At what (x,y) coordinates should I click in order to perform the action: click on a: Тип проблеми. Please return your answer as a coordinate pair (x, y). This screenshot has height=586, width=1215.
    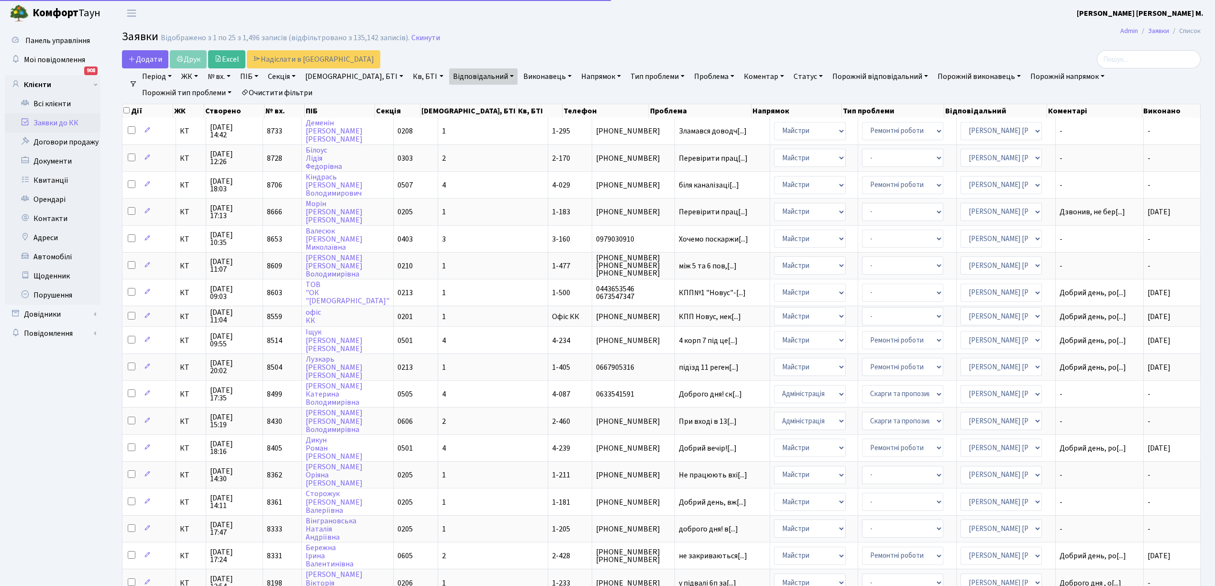
    Looking at the image, I should click on (657, 77).